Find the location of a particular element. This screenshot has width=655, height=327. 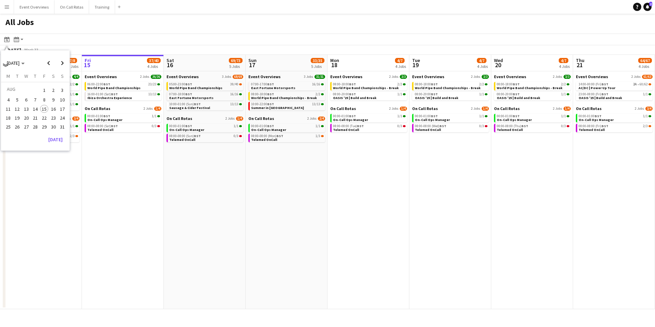

a: 08:00-08:00 (Mon)BST1/3Telemed OnCall is located at coordinates (287, 137).